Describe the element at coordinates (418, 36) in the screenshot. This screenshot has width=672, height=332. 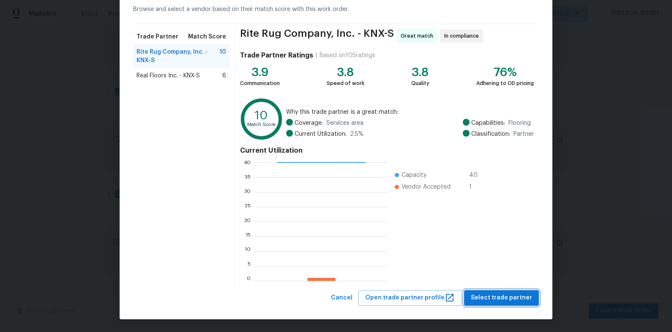
I see `span: Great match` at that location.